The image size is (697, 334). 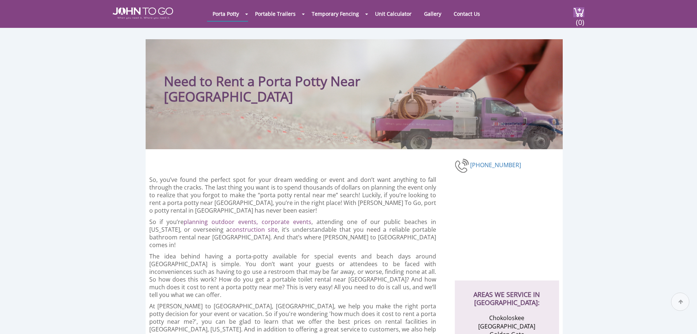 What do you see at coordinates (335, 14) in the screenshot?
I see `a: Temporary Fencing` at bounding box center [335, 14].